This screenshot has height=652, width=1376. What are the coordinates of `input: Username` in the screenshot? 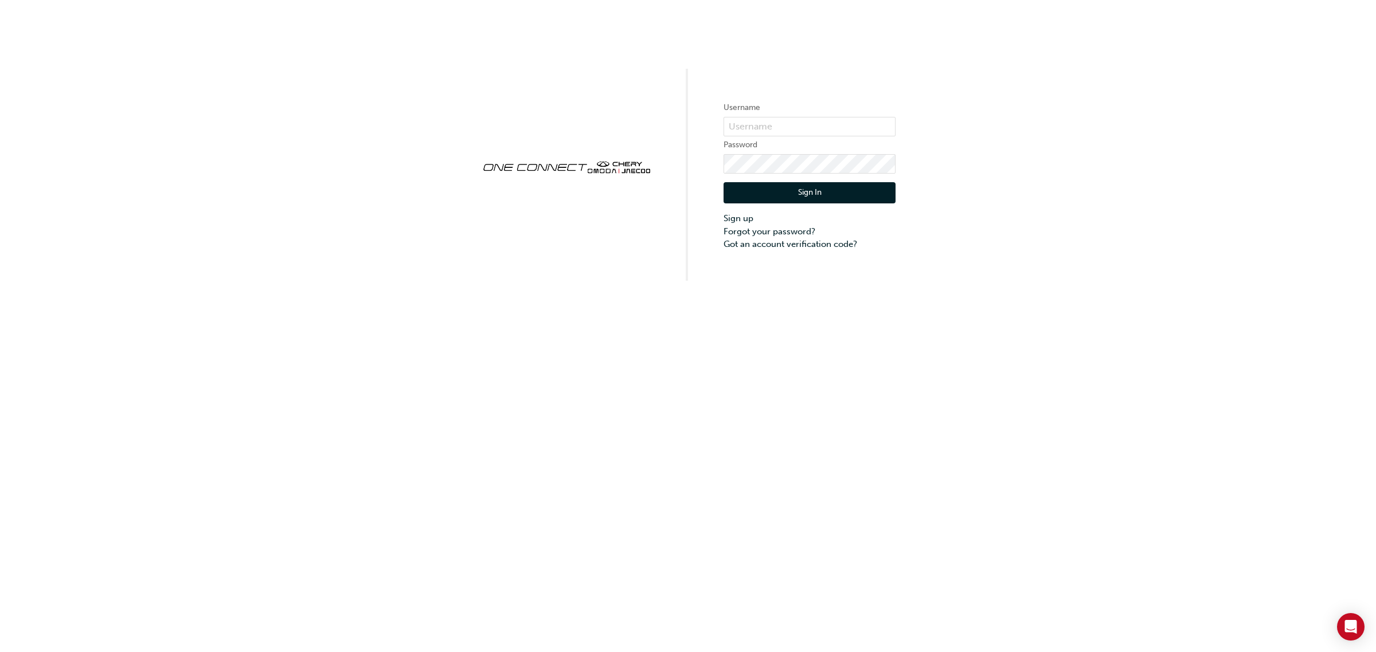 It's located at (809, 127).